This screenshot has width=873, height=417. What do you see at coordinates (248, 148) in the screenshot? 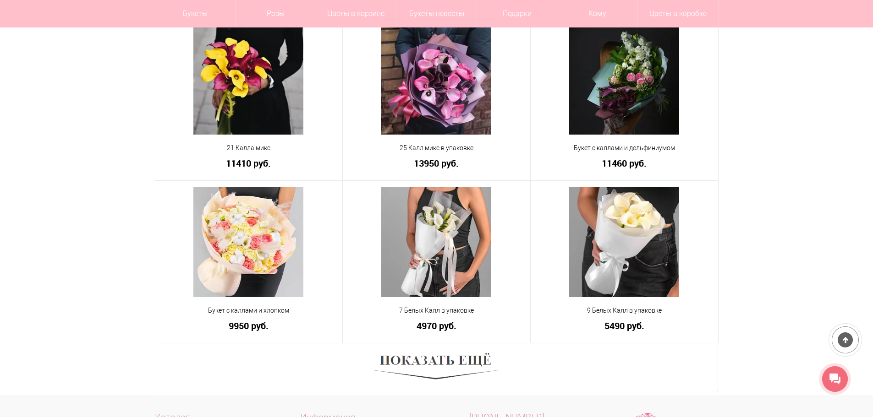
I see `a: 21 Калла микс` at bounding box center [248, 148].